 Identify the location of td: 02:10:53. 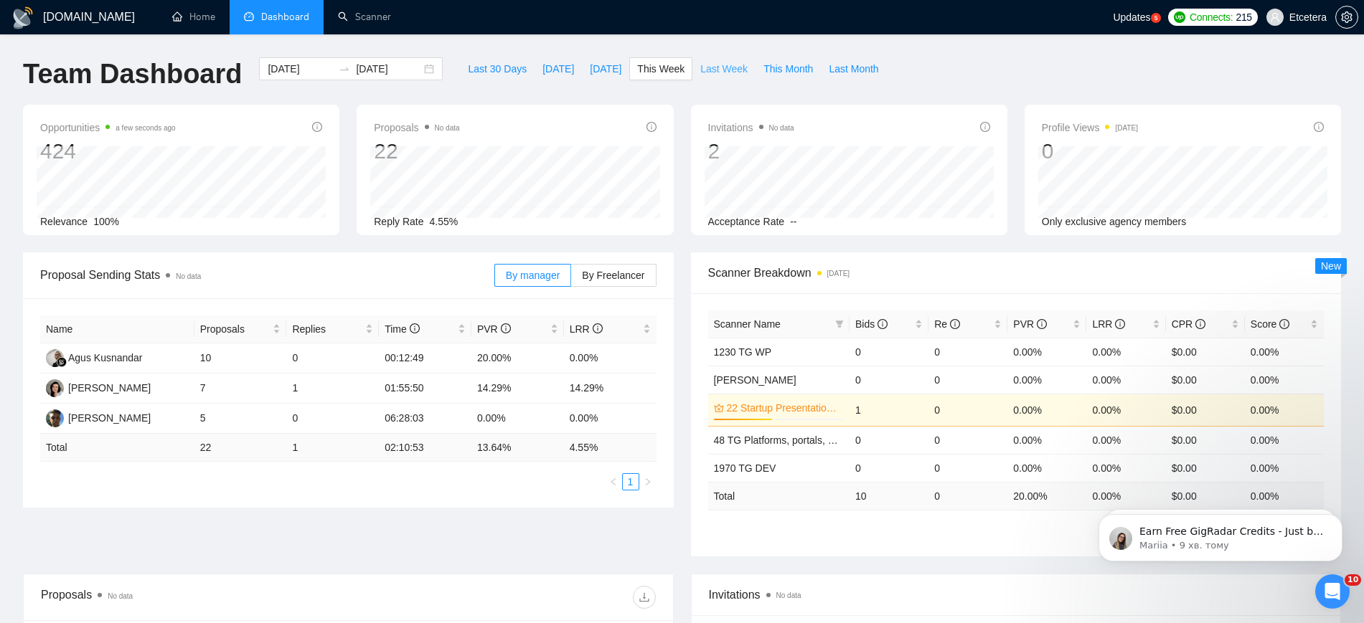
(425, 448).